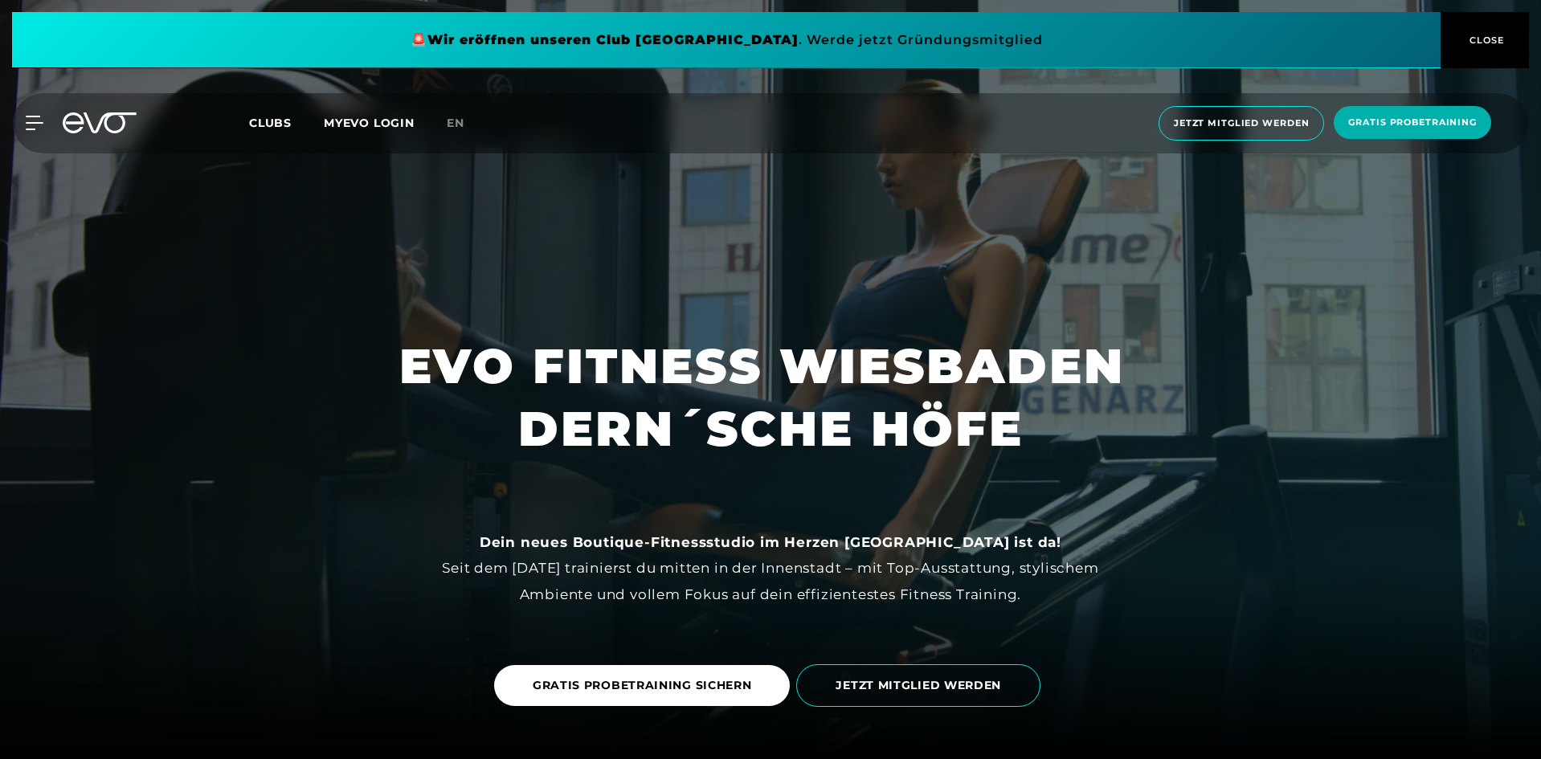 This screenshot has height=759, width=1541. I want to click on span: Gratis Probetraining, so click(1413, 122).